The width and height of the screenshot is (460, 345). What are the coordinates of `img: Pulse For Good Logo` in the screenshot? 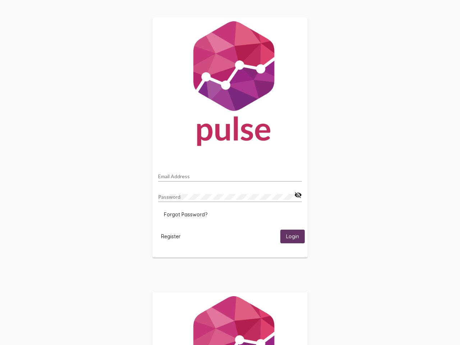 It's located at (230, 85).